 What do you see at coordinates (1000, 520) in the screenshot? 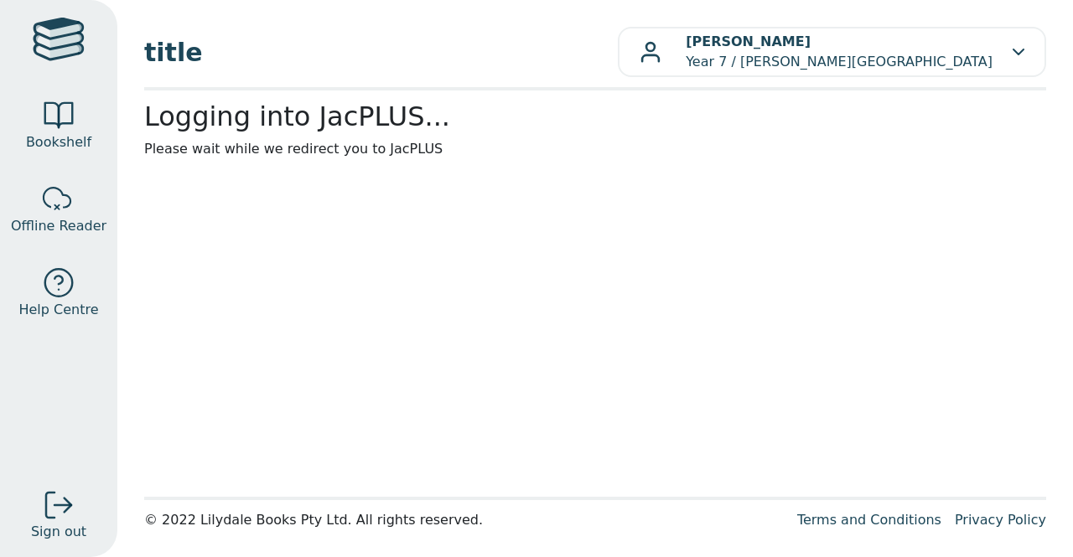
I see `a: Privacy Policy` at bounding box center [1000, 520].